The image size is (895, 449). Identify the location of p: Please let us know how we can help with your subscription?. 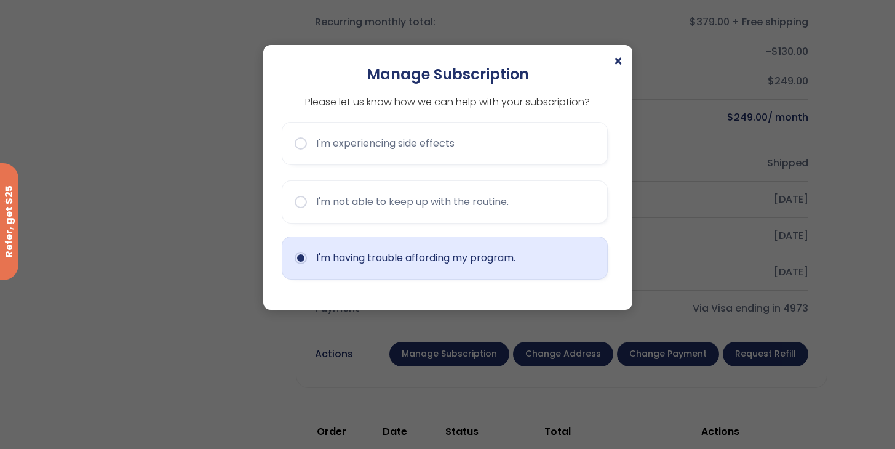
(448, 102).